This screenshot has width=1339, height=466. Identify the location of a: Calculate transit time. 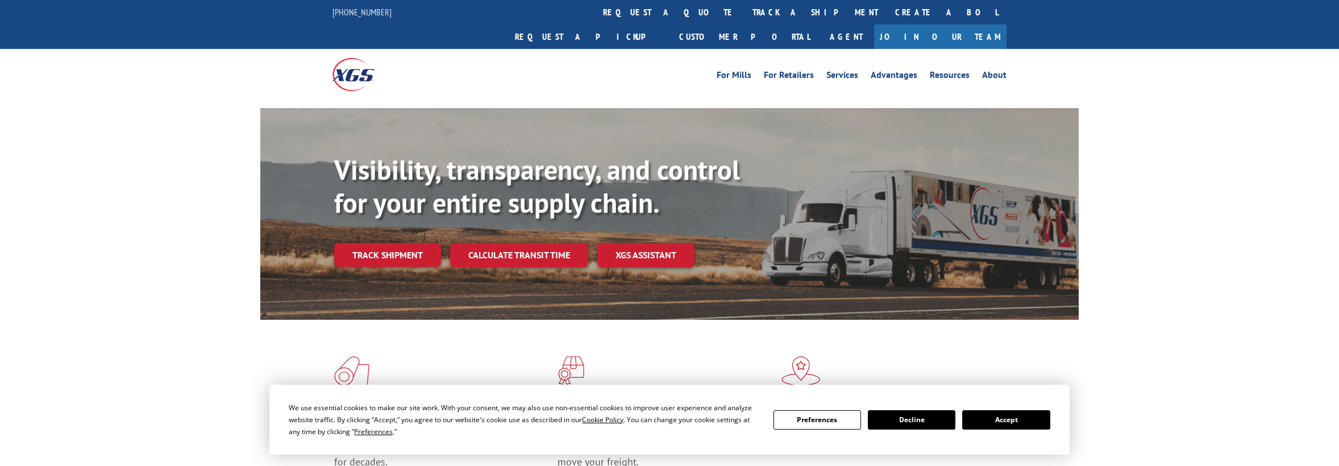
(519, 255).